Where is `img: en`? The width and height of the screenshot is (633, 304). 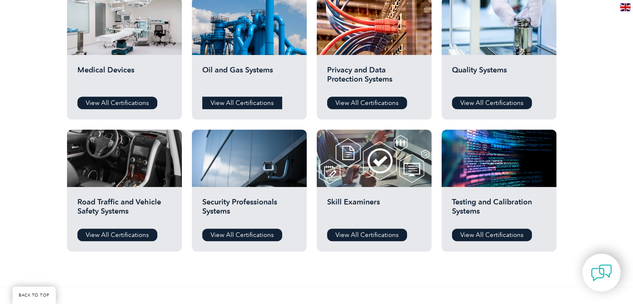 img: en is located at coordinates (625, 7).